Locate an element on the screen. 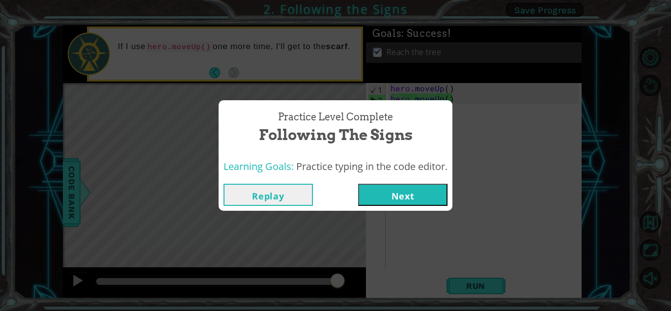 The height and width of the screenshot is (311, 671). button: Next is located at coordinates (403, 194).